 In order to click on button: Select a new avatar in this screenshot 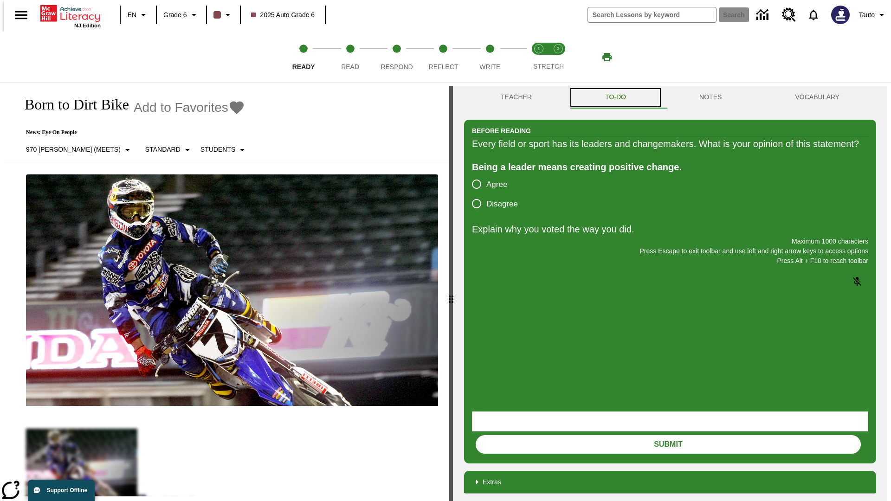, I will do `click(841, 15)`.